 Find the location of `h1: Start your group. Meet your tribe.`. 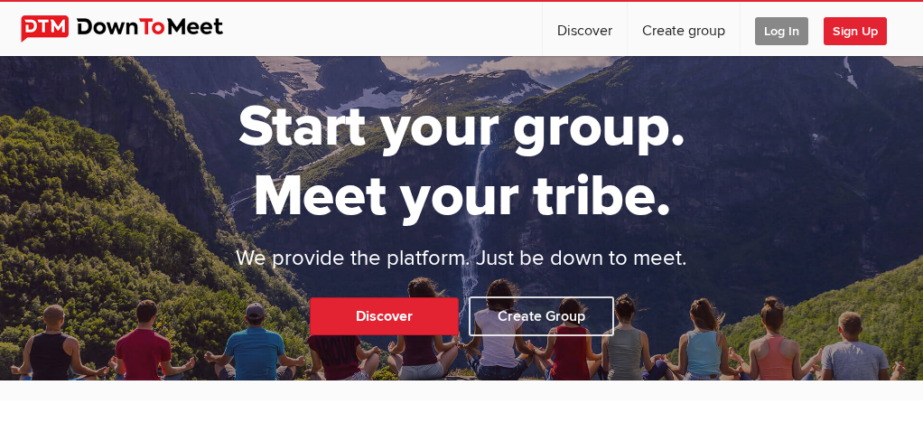

h1: Start your group. Meet your tribe. is located at coordinates (461, 162).